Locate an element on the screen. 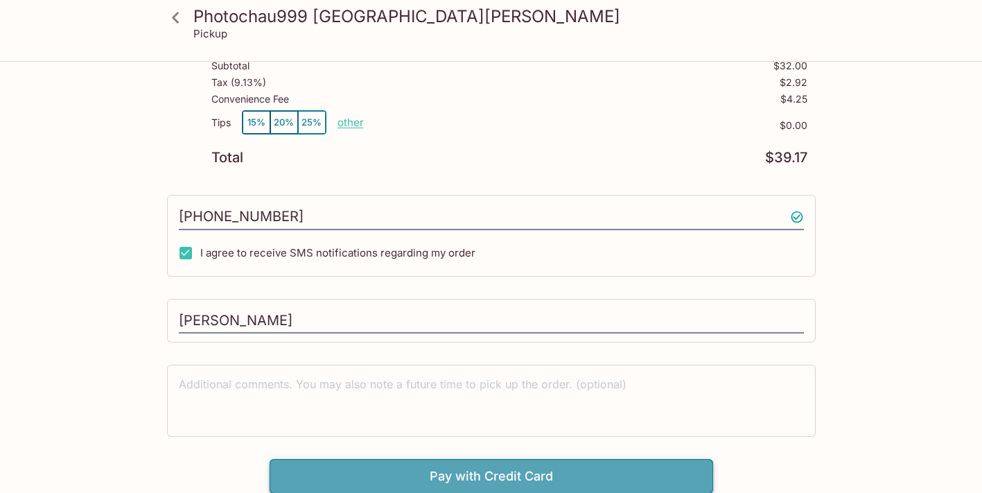  input: Enter phone number is located at coordinates (491, 217).